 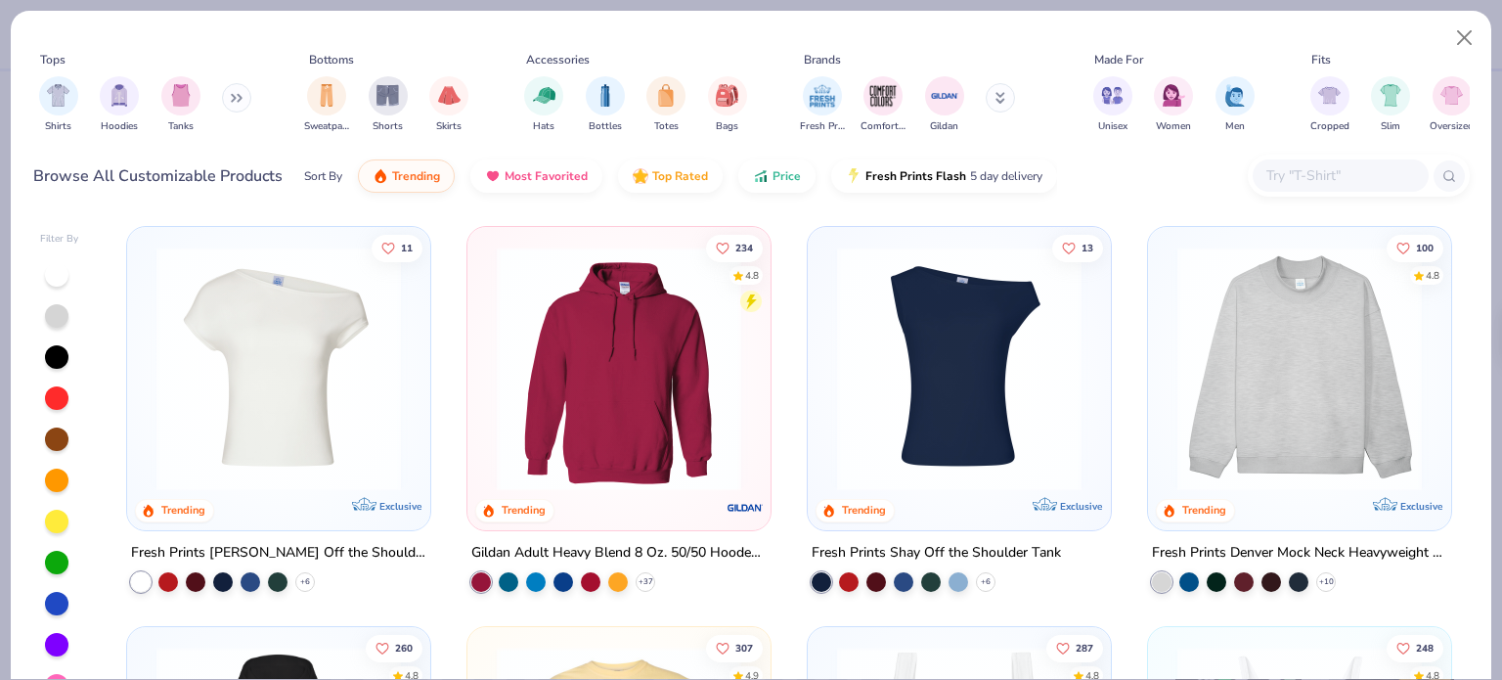 I want to click on button: Top Rated, so click(x=670, y=176).